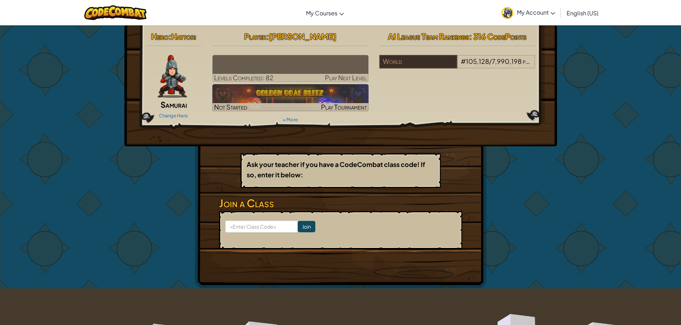 This screenshot has height=325, width=681. Describe the element at coordinates (345, 78) in the screenshot. I see `span: Play Next Level` at that location.